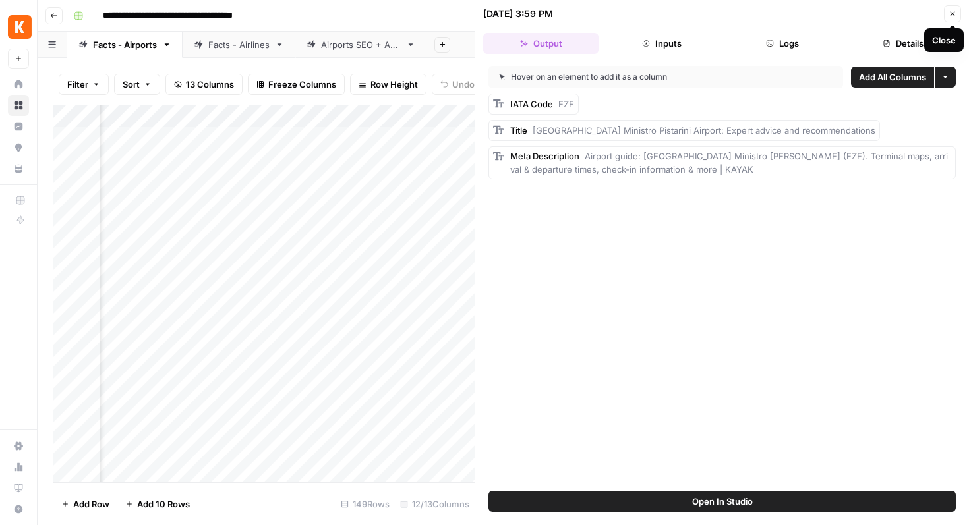  Describe the element at coordinates (394, 84) in the screenshot. I see `span: Row Height` at that location.